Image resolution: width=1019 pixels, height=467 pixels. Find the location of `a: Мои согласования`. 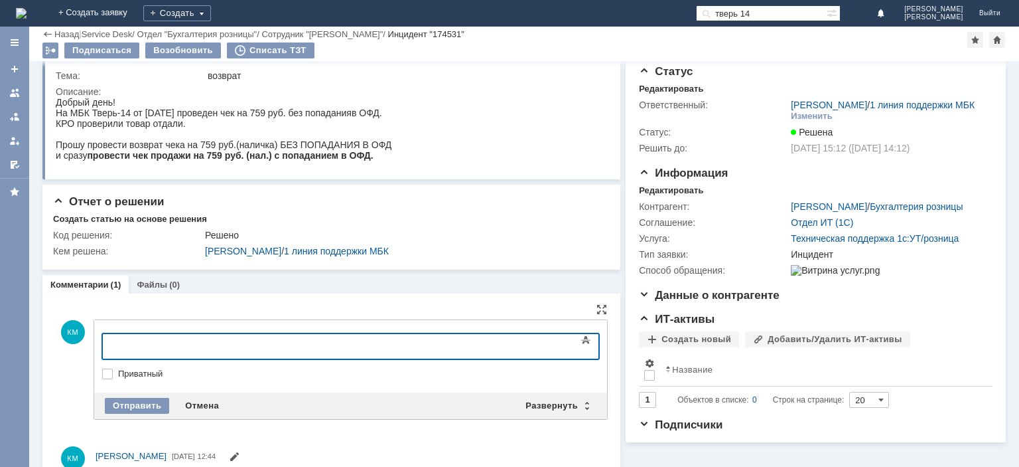

a: Мои согласования is located at coordinates (15, 165).